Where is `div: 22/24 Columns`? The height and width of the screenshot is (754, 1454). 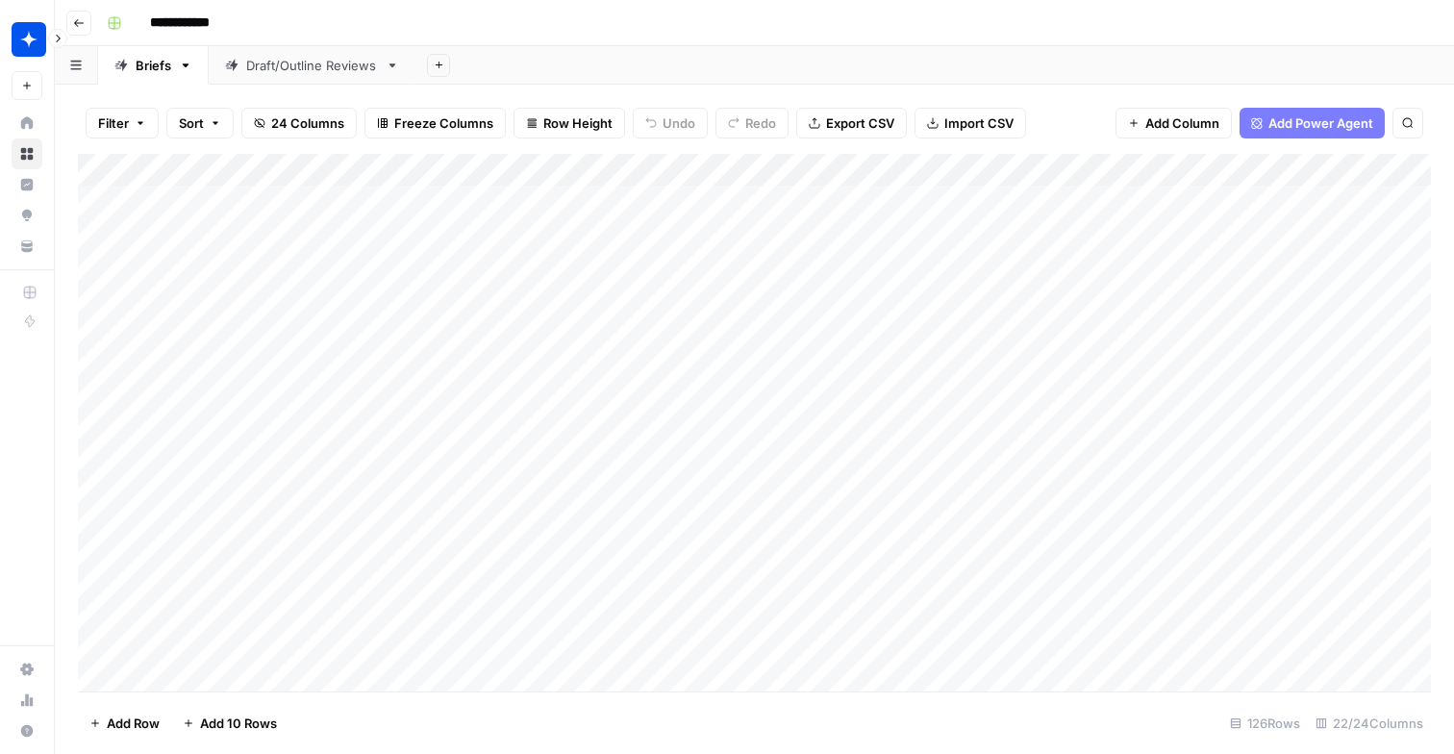 div: 22/24 Columns is located at coordinates (1369, 723).